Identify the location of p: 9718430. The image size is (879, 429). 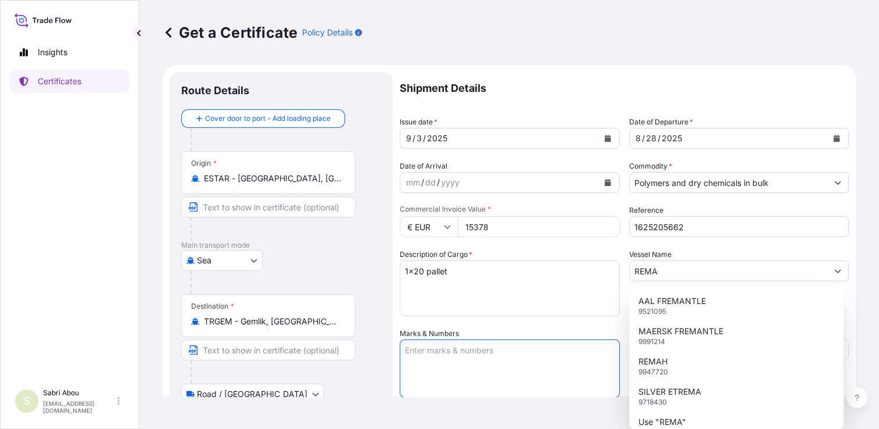
(652, 402).